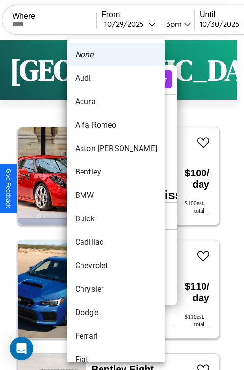 This screenshot has width=244, height=370. Describe the element at coordinates (8, 188) in the screenshot. I see `div: Give Feedback` at that location.